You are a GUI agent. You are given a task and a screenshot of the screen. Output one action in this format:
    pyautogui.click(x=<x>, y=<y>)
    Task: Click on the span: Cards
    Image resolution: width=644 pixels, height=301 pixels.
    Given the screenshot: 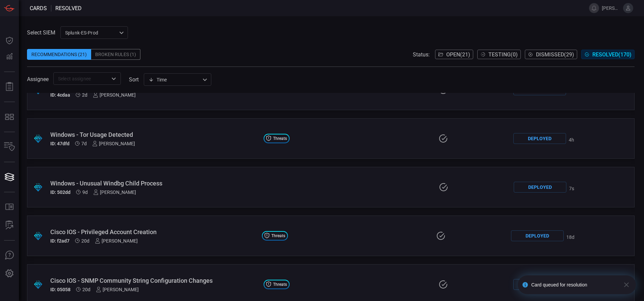 What is the action you would take?
    pyautogui.click(x=38, y=8)
    